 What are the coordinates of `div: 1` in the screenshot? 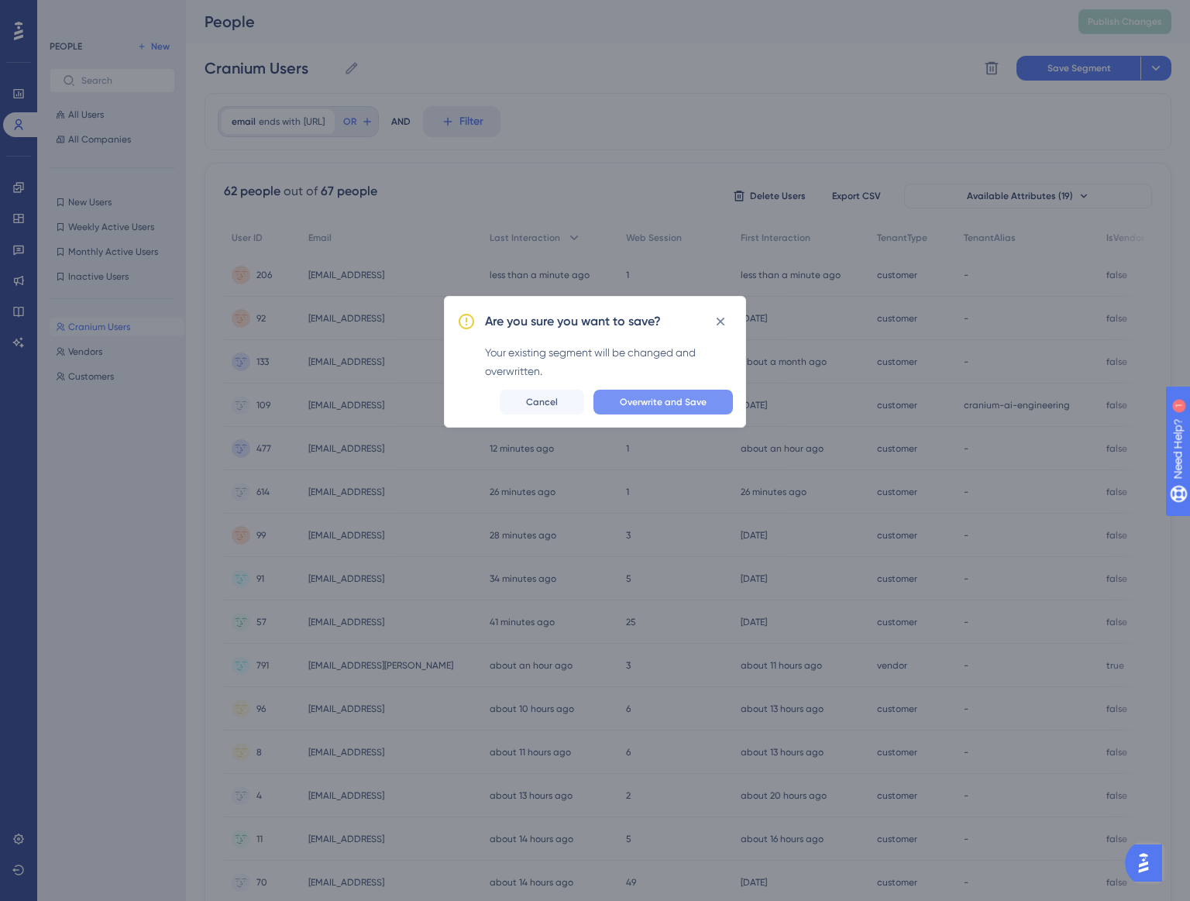 It's located at (110, 14).